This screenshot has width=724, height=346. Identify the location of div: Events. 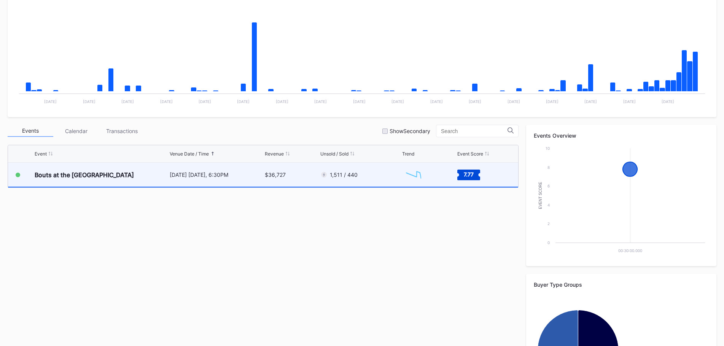
(30, 131).